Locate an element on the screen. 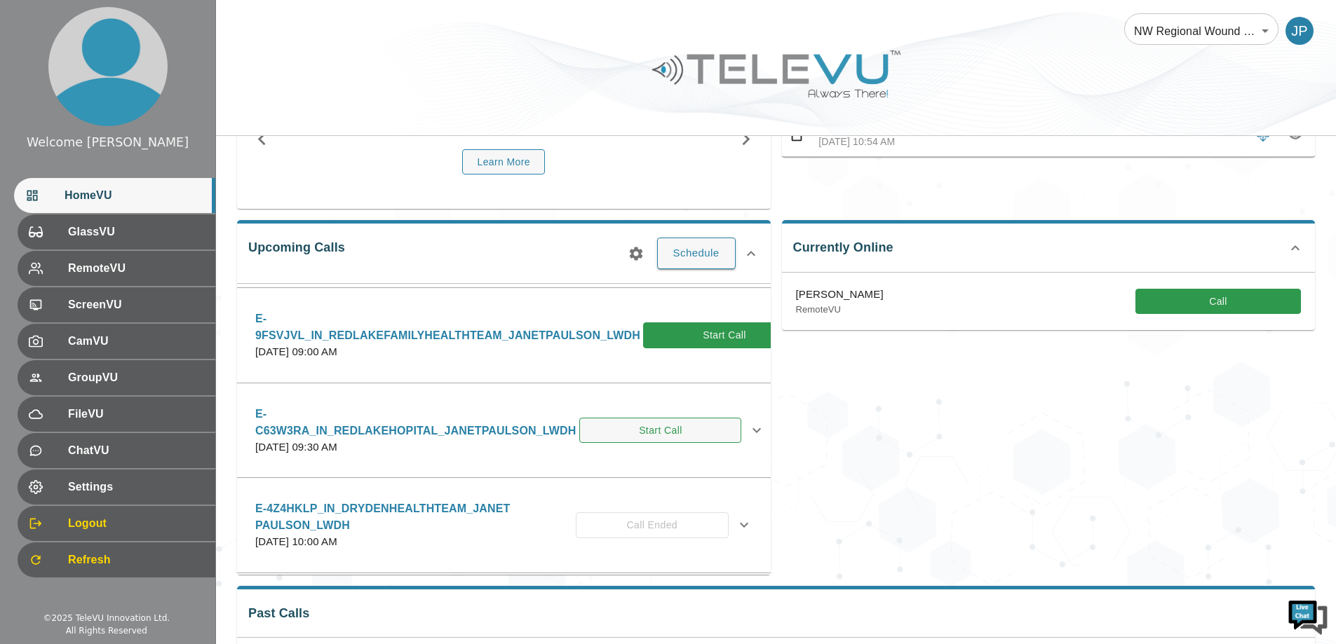 This screenshot has width=1336, height=644. span: HomeVU is located at coordinates (134, 196).